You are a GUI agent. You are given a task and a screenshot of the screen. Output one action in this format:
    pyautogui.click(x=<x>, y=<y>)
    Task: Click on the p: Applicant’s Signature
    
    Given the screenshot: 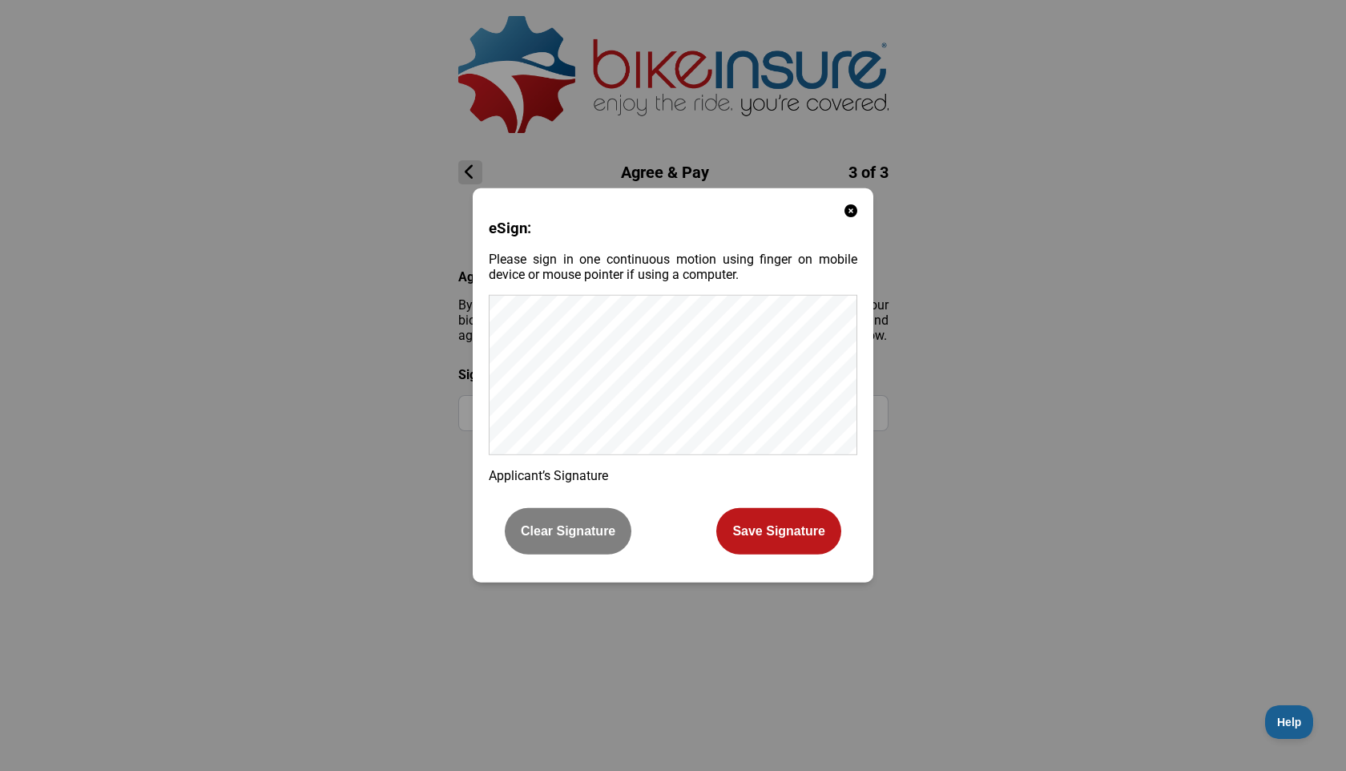 What is the action you would take?
    pyautogui.click(x=673, y=475)
    